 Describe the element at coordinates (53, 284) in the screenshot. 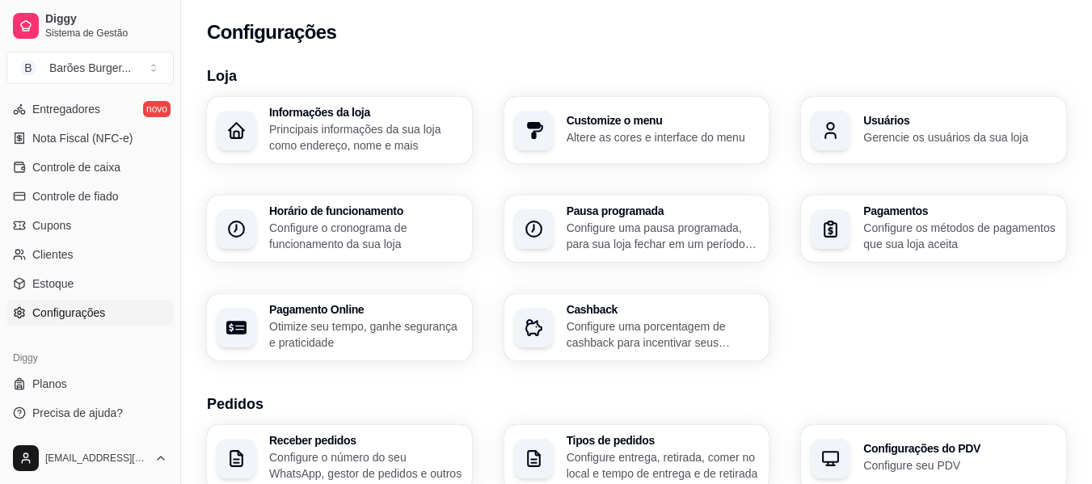

I see `span: Estoque` at that location.